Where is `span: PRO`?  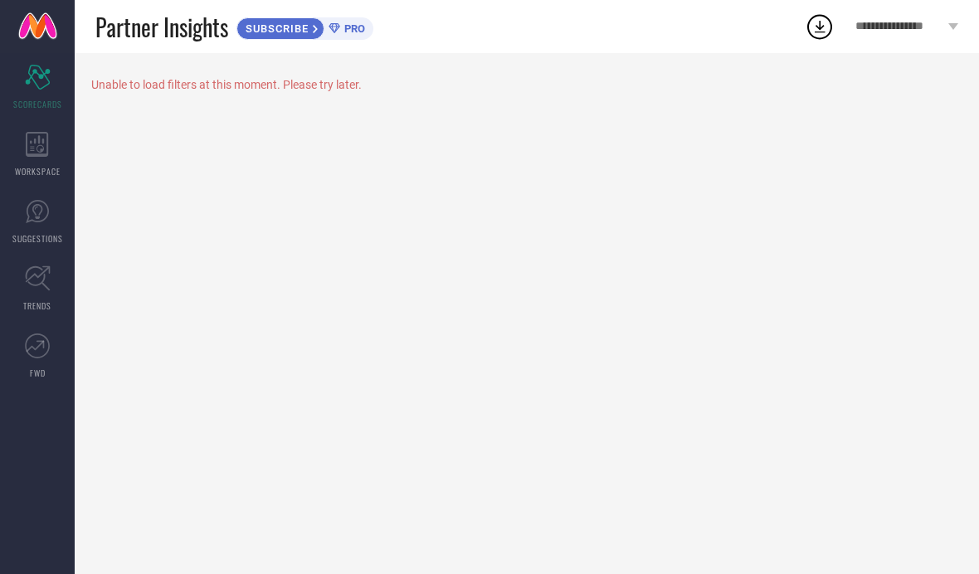 span: PRO is located at coordinates (352, 28).